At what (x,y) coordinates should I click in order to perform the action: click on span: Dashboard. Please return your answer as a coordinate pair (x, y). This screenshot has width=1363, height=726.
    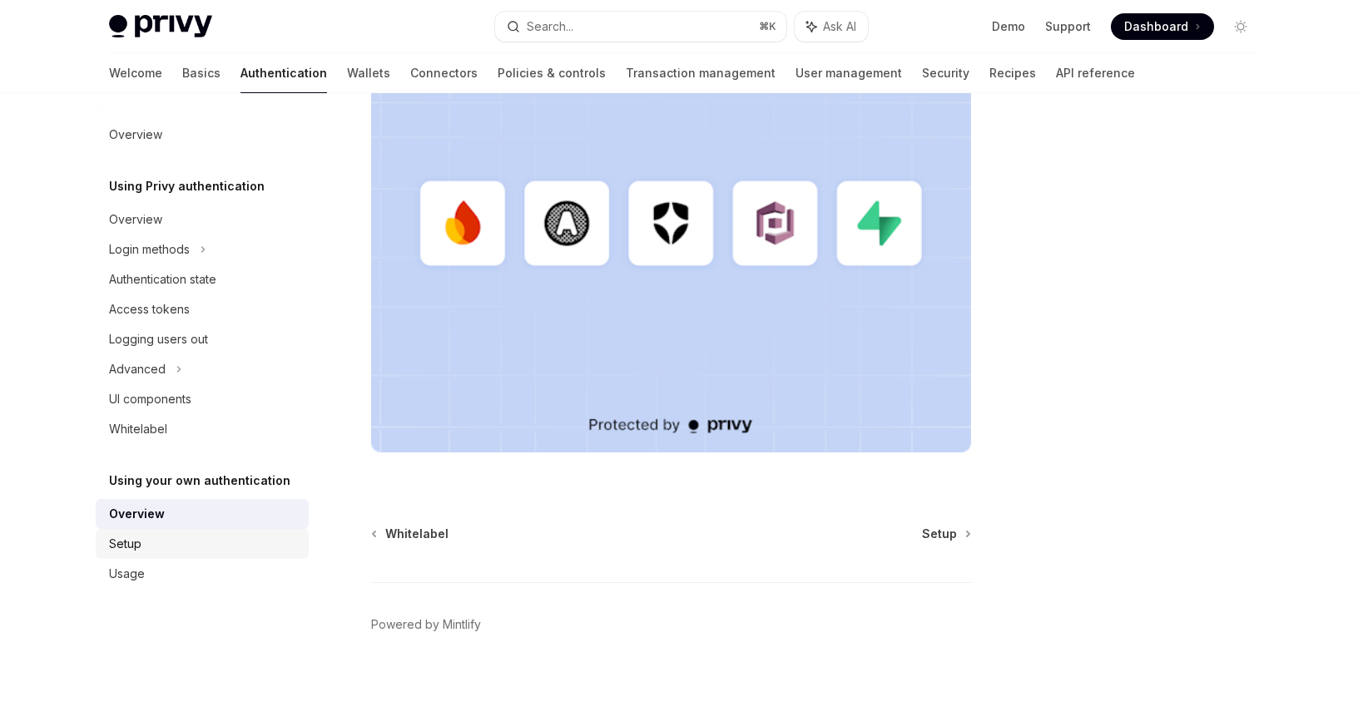
    Looking at the image, I should click on (1156, 27).